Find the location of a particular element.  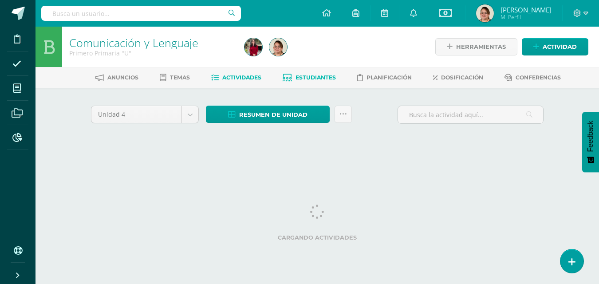

a: Comunicación y Lenguaje is located at coordinates (134, 43).